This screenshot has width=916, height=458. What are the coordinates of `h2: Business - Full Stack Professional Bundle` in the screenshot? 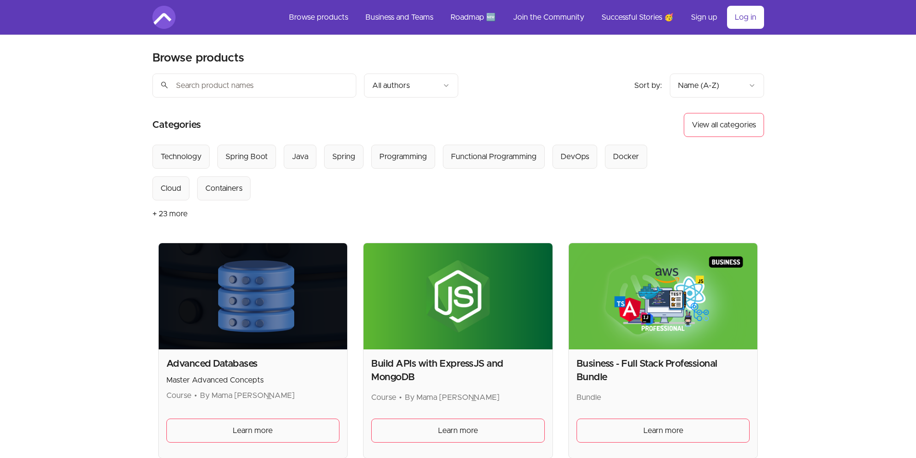 It's located at (663, 371).